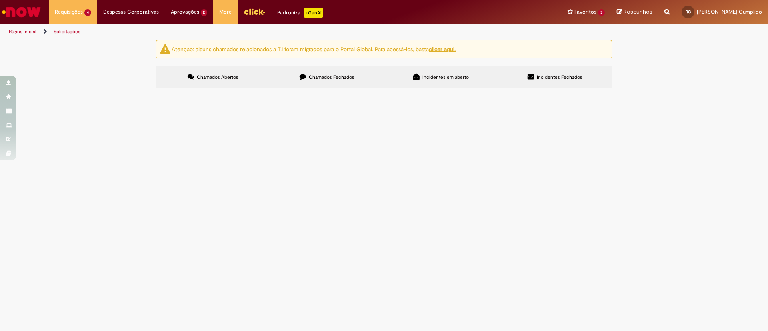 The image size is (768, 331). I want to click on span: Aprovações, so click(185, 12).